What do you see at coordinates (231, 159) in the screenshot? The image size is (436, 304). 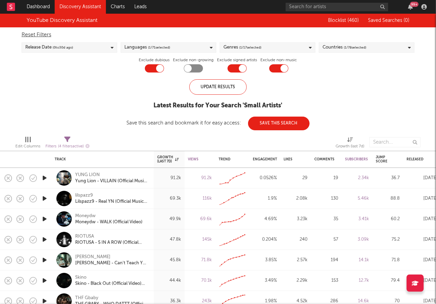 I see `div: Trend` at bounding box center [231, 159].